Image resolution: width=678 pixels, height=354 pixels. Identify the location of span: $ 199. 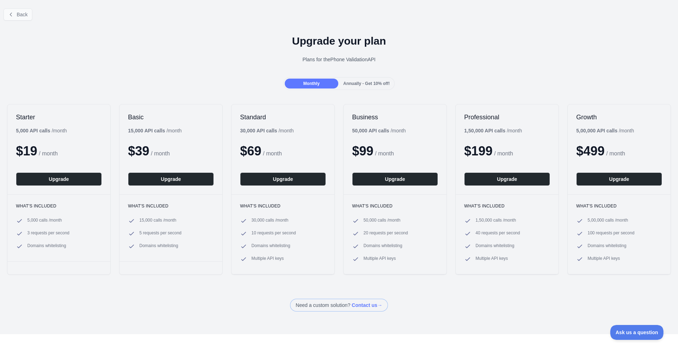
(478, 151).